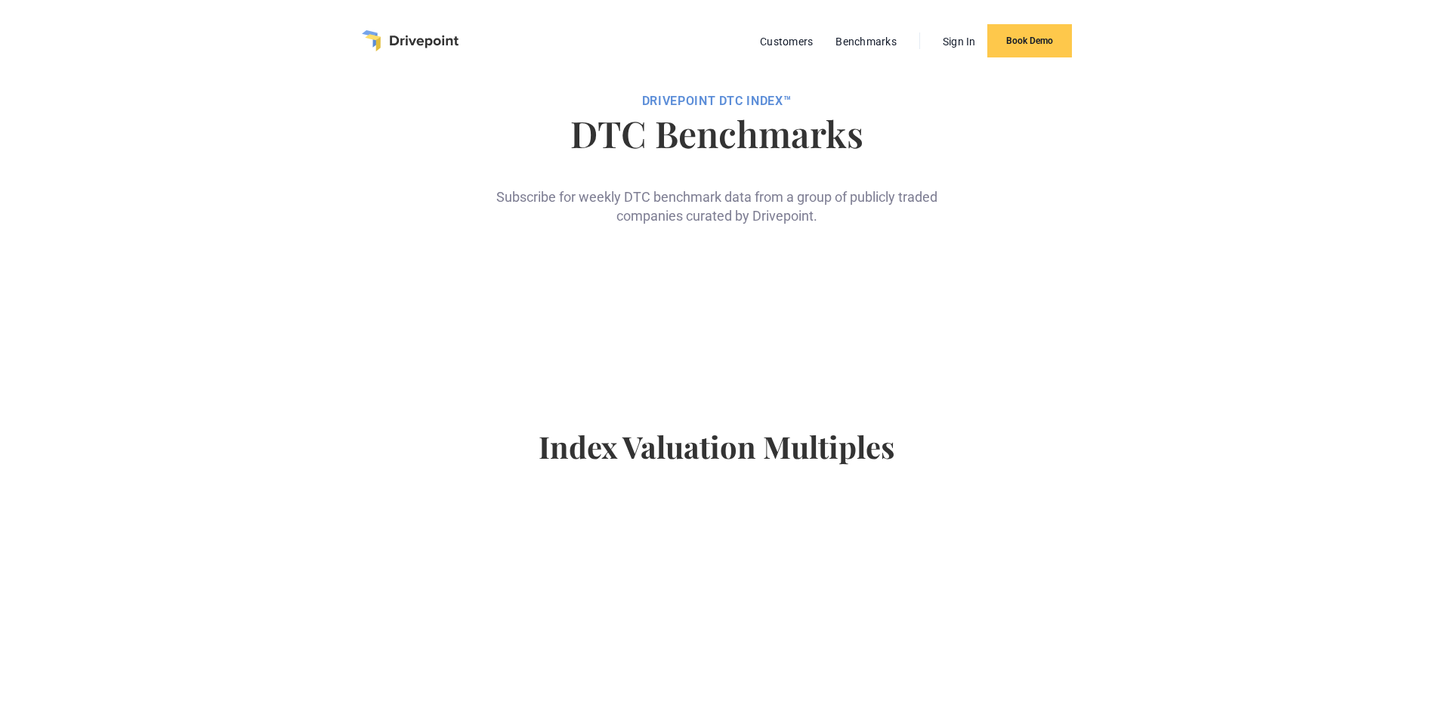  I want to click on a: Book Demo, so click(1030, 41).